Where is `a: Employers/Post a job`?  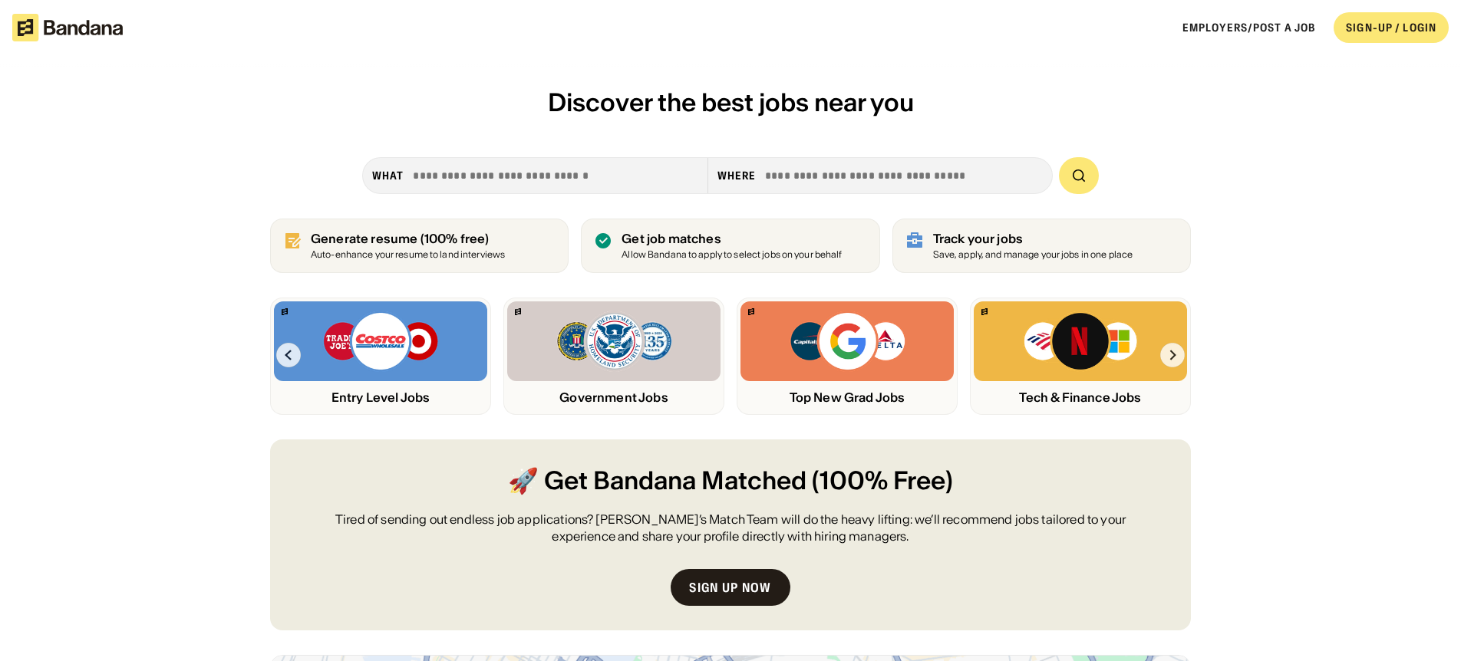
a: Employers/Post a job is located at coordinates (1248, 28).